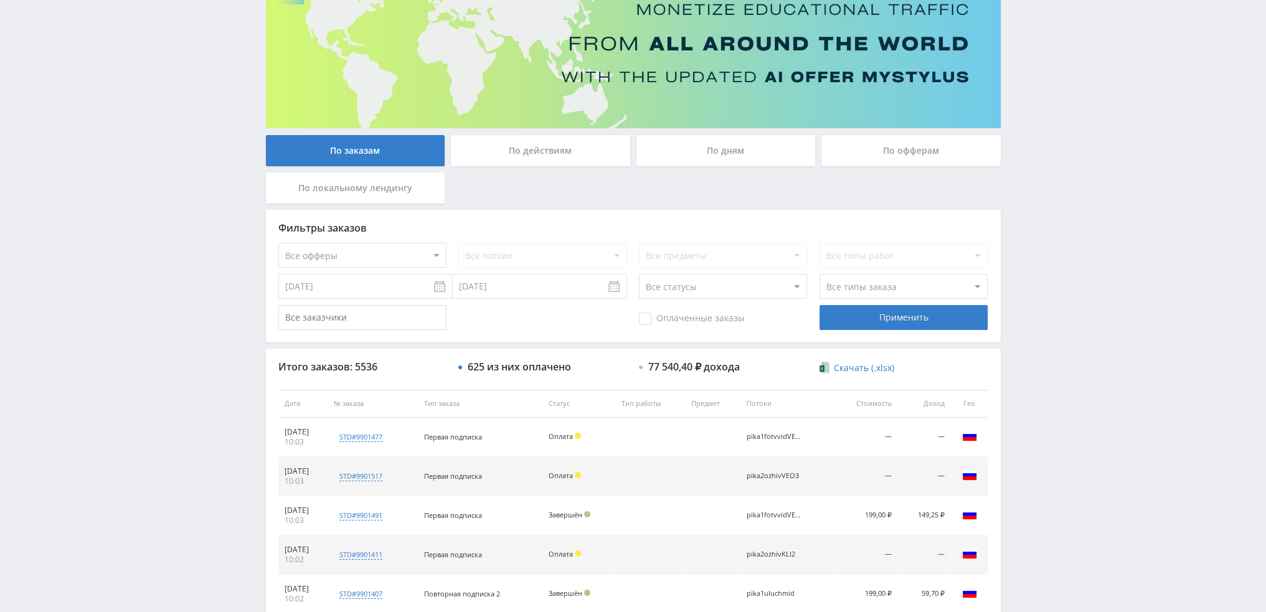 The height and width of the screenshot is (612, 1266). I want to click on th: Предмет, so click(712, 403).